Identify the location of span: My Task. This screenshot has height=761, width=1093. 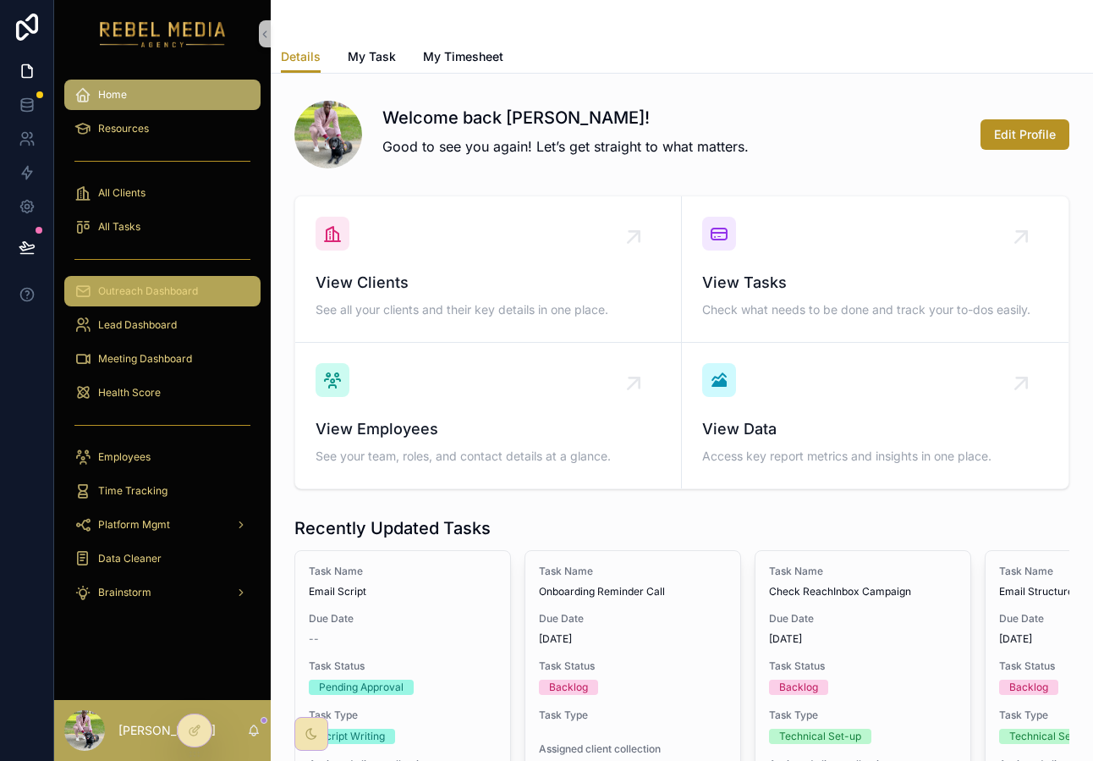
(371, 57).